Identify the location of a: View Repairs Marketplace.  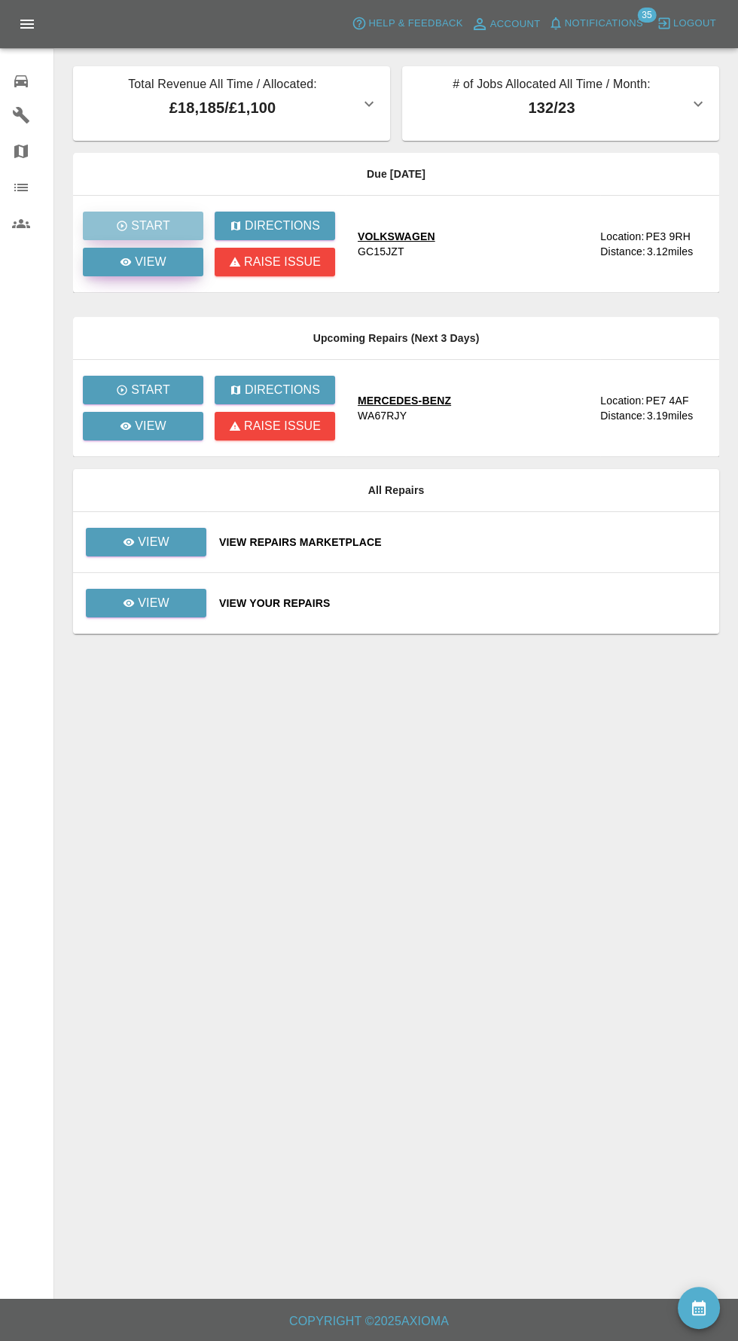
(463, 542).